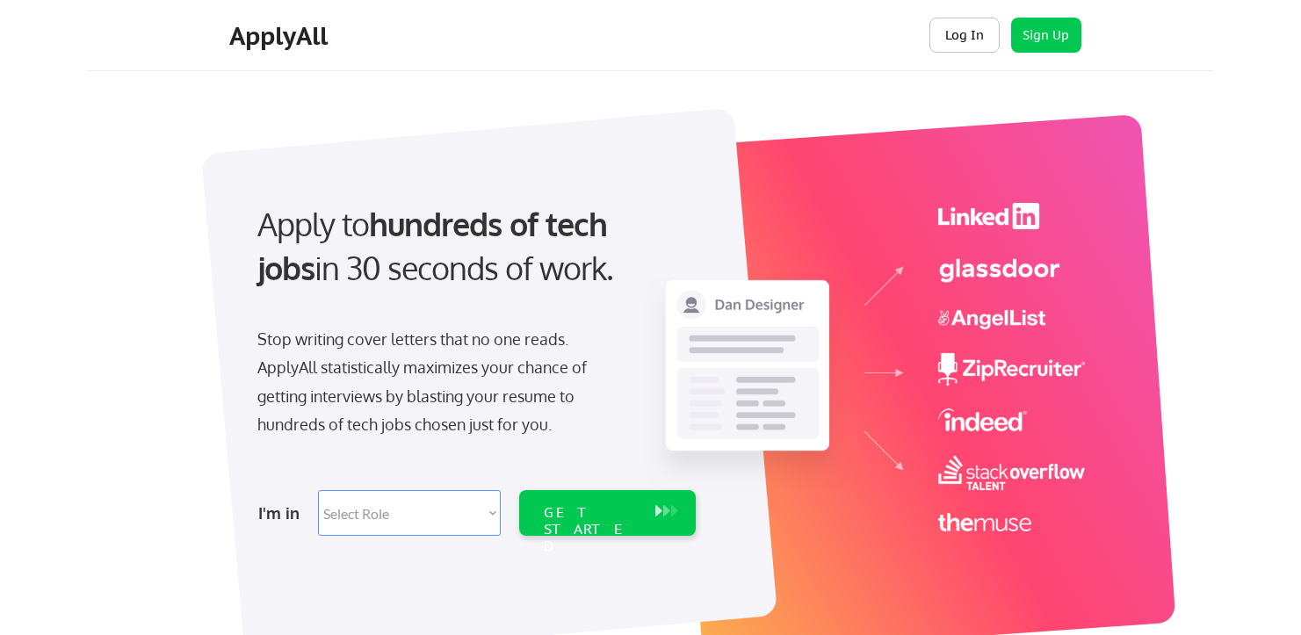  I want to click on div: Apply to in 30 seconds of work., so click(473, 246).